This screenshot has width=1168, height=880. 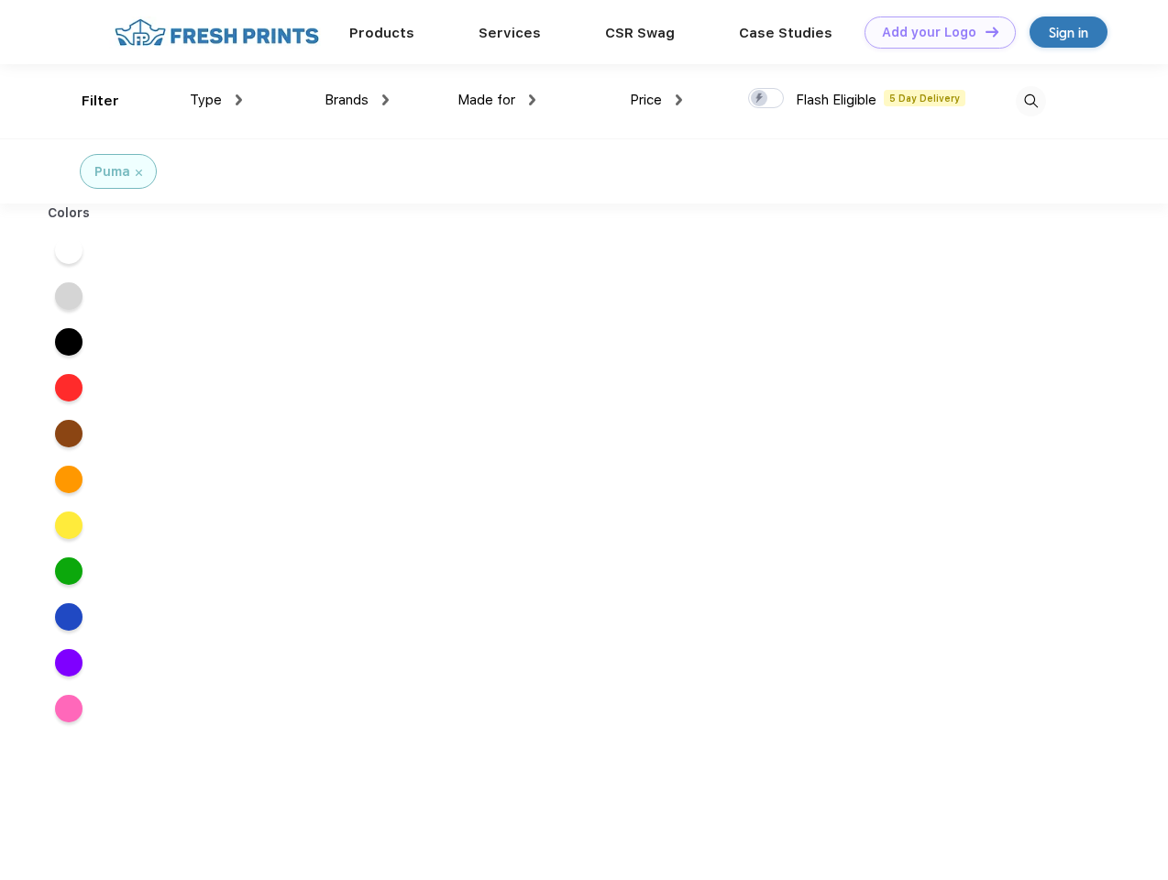 What do you see at coordinates (929, 32) in the screenshot?
I see `div: Add your Logo` at bounding box center [929, 32].